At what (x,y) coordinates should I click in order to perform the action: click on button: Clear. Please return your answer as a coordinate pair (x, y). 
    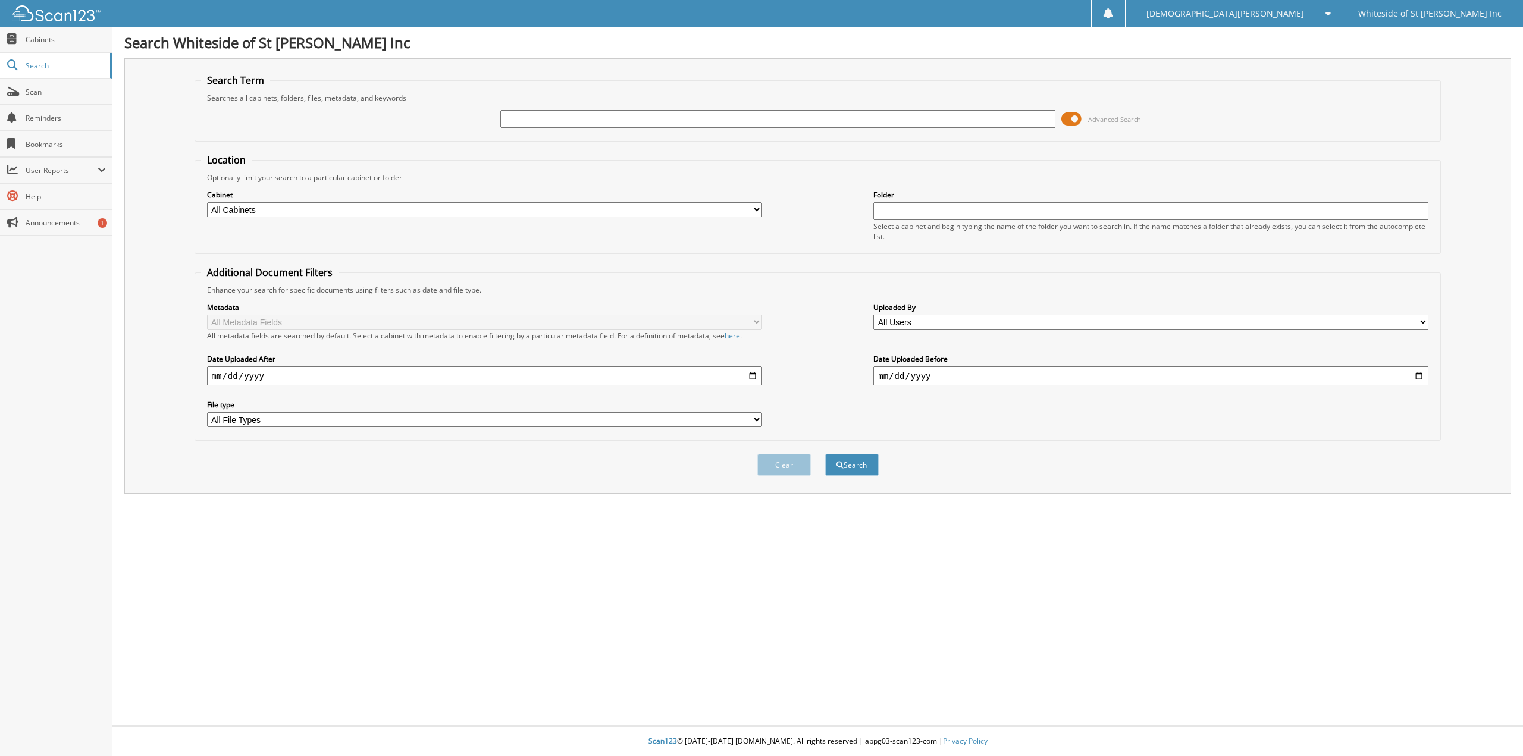
    Looking at the image, I should click on (784, 465).